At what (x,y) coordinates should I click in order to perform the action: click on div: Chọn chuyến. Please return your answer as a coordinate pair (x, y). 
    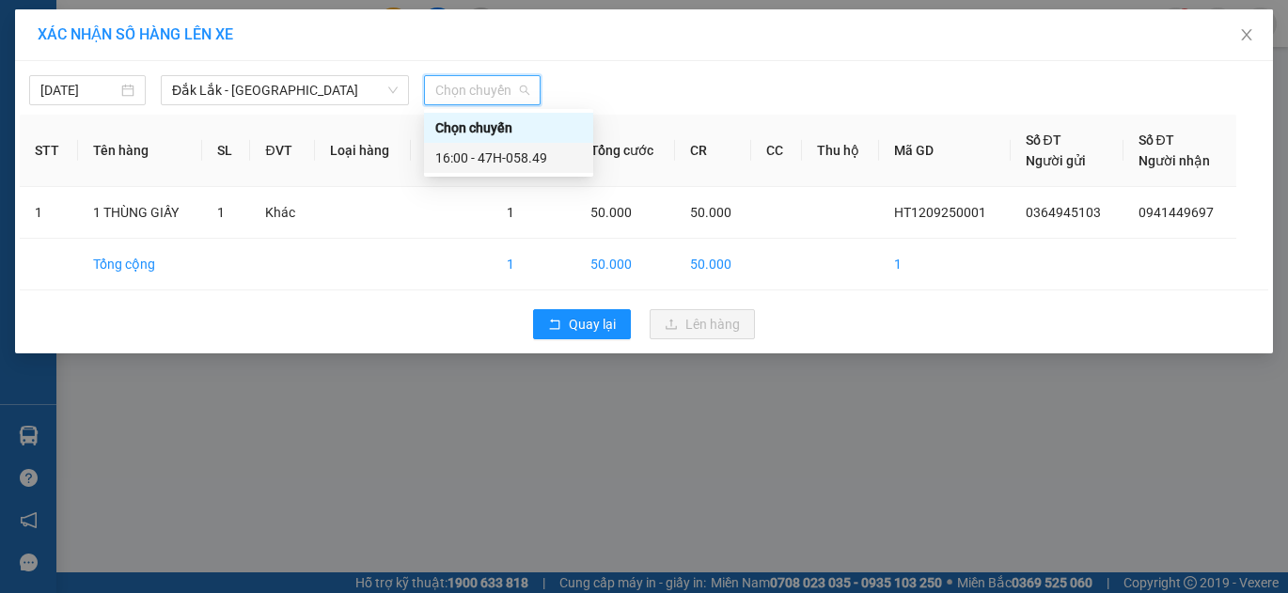
    Looking at the image, I should click on (508, 128).